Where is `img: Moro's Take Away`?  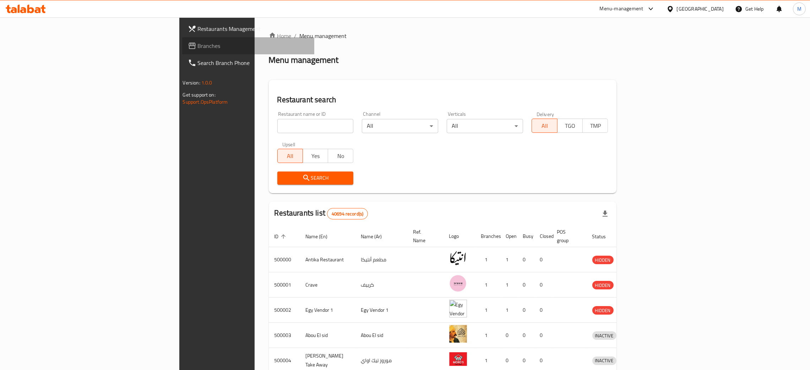
img: Moro's Take Away is located at coordinates (458, 359).